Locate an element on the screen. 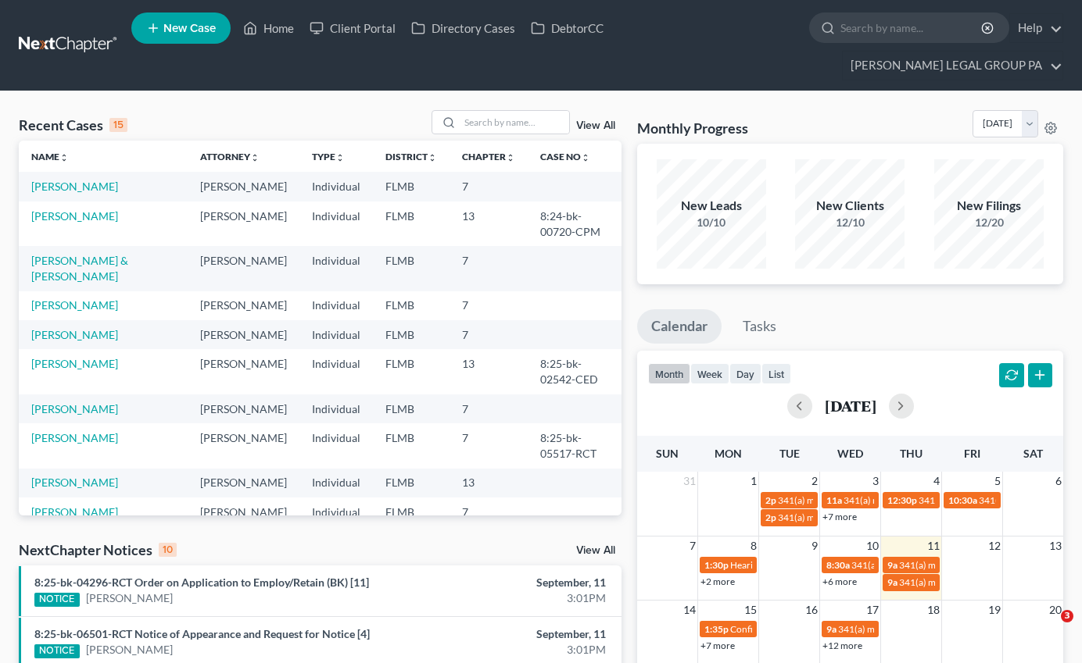 The height and width of the screenshot is (663, 1082). span: 12:30p is located at coordinates (902, 500).